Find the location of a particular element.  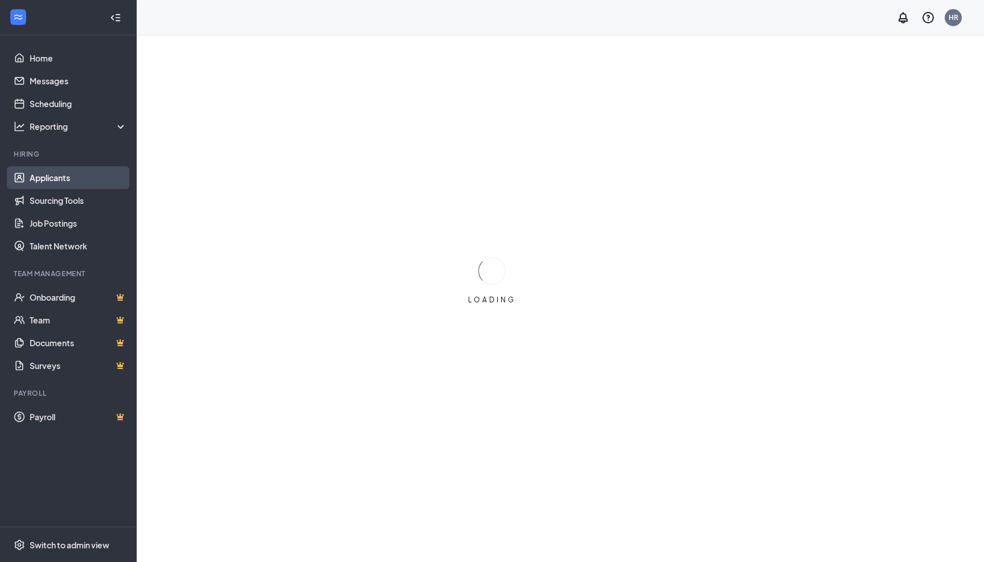

div: Switch to admin view is located at coordinates (69, 545).